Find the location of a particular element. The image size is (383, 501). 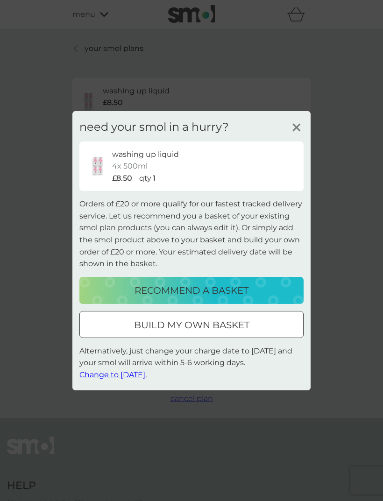

p: 1 is located at coordinates (154, 178).